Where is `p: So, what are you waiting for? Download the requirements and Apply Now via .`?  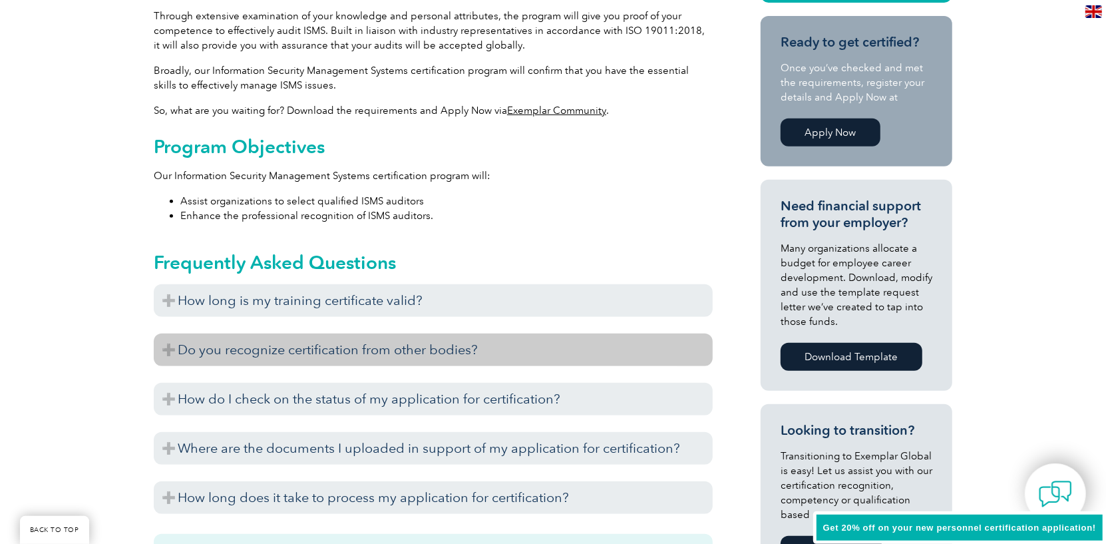
p: So, what are you waiting for? Download the requirements and Apply Now via . is located at coordinates (433, 110).